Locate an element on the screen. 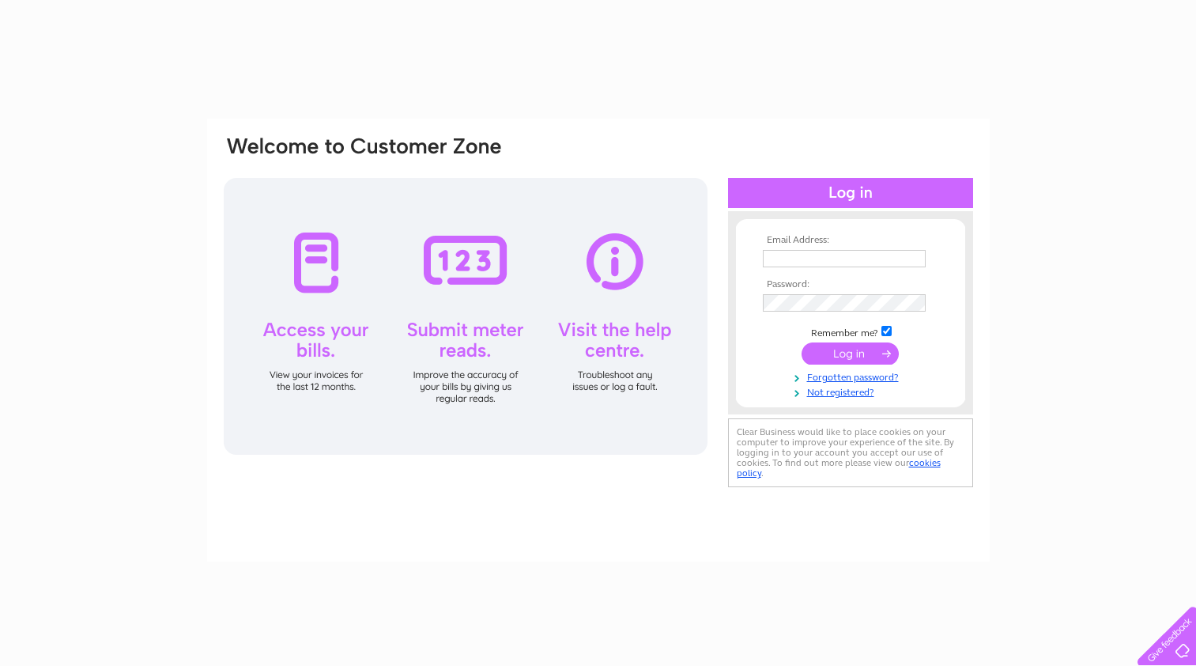  input: Submit is located at coordinates (850, 353).